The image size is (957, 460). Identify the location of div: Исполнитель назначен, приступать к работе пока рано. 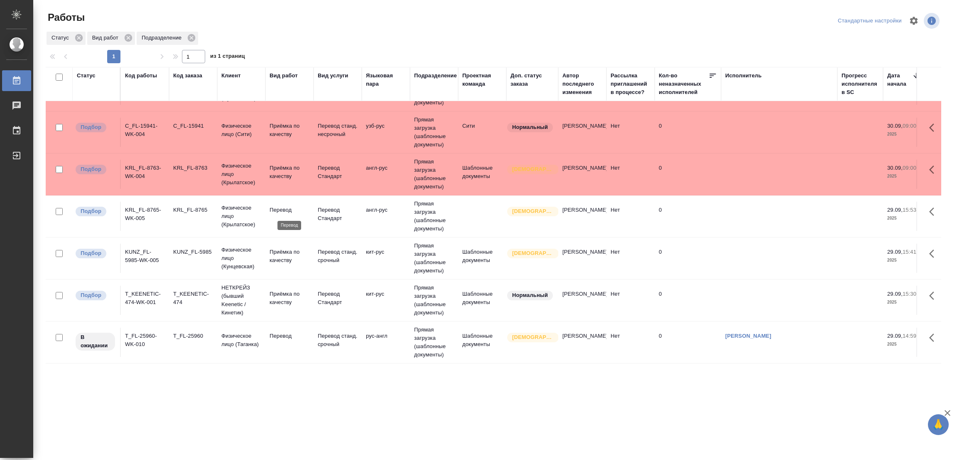
(95, 341).